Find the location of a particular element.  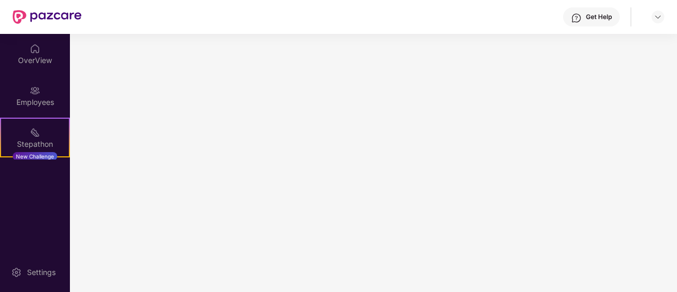

div: Settings is located at coordinates (41, 272).